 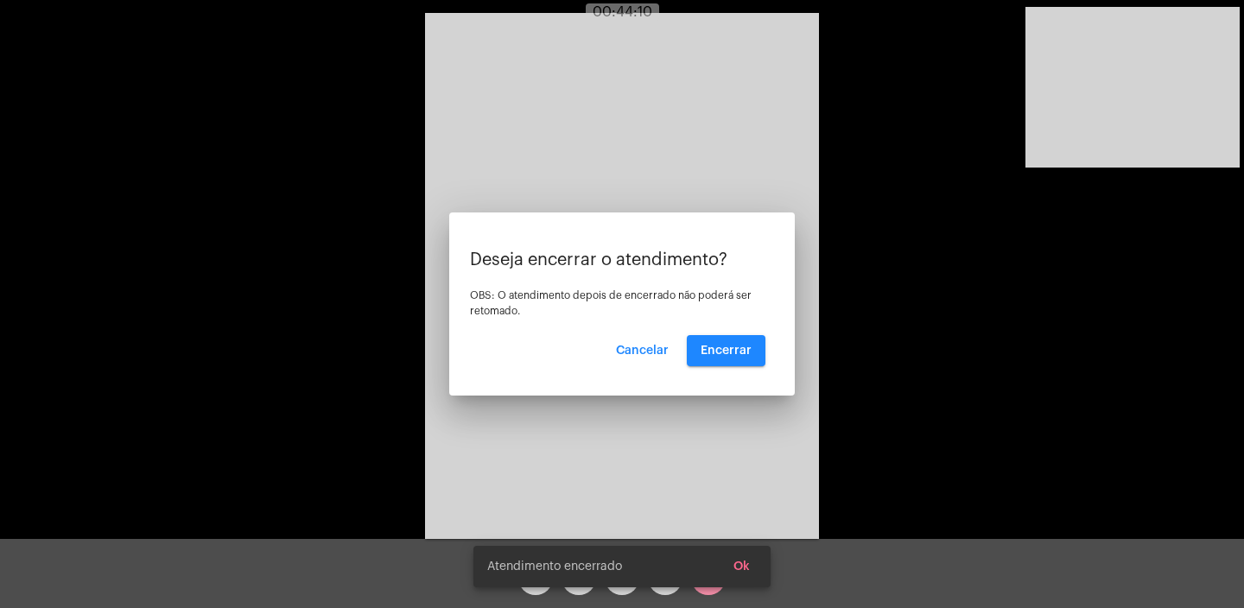 I want to click on span: Encerrar, so click(x=726, y=351).